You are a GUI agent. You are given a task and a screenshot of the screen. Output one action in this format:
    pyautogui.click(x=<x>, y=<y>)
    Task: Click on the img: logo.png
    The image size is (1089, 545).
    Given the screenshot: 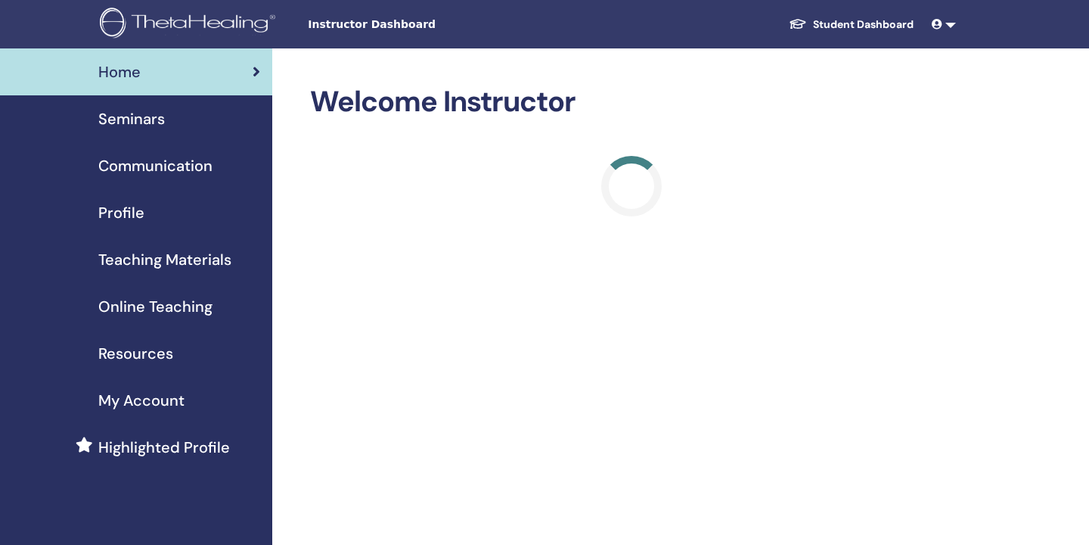 What is the action you would take?
    pyautogui.click(x=190, y=24)
    